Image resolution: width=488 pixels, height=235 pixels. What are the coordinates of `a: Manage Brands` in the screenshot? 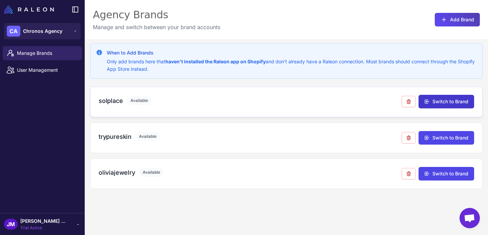 It's located at (42, 53).